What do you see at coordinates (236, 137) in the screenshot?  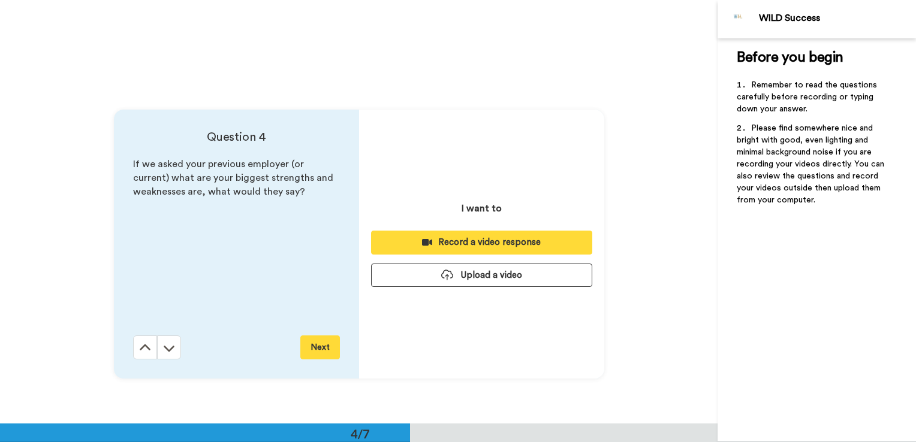 I see `h4: Question 4` at bounding box center [236, 137].